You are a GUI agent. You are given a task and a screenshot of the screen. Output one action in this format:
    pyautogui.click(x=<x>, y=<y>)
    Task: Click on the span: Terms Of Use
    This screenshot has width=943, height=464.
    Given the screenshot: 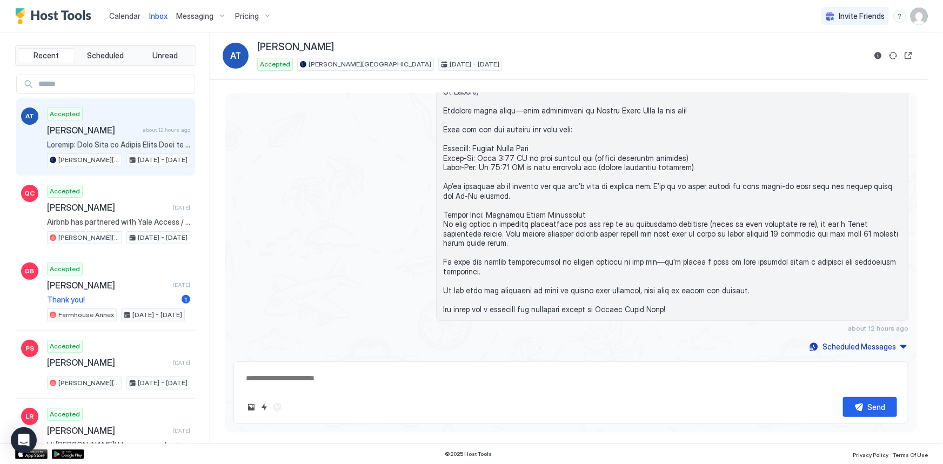 What is the action you would take?
    pyautogui.click(x=910, y=455)
    